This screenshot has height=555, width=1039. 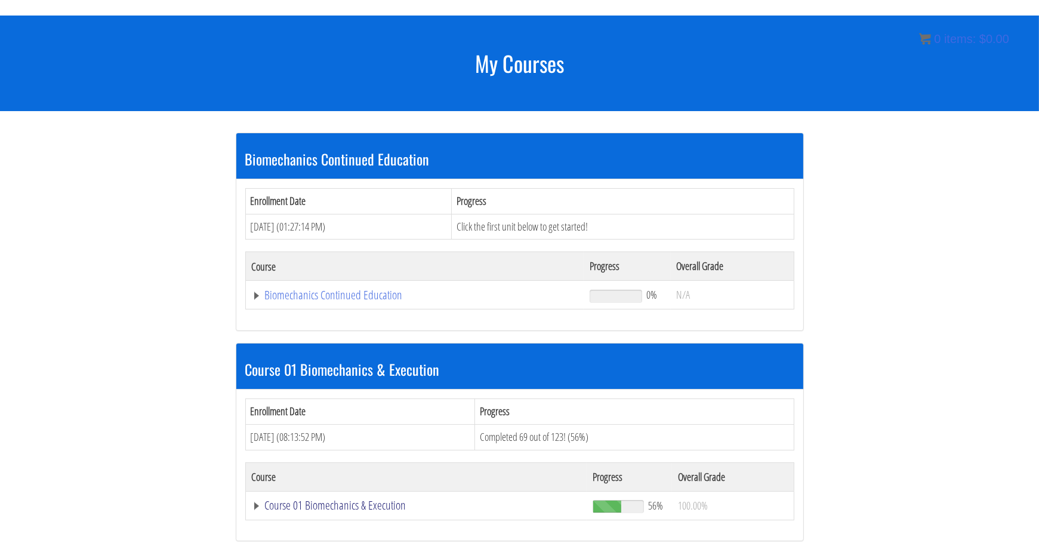 What do you see at coordinates (634, 436) in the screenshot?
I see `td: Completed 69 out of 123! (56%)` at bounding box center [634, 436].